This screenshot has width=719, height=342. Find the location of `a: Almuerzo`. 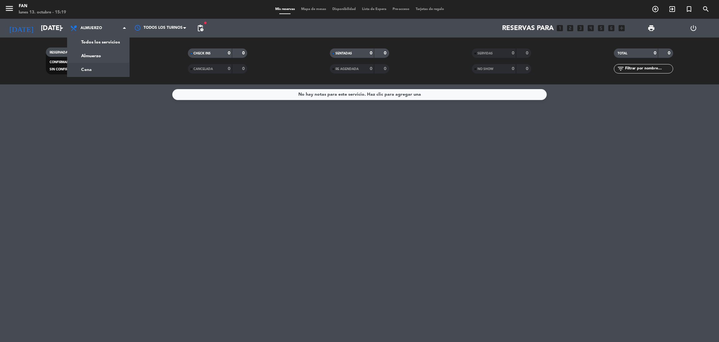

a: Almuerzo is located at coordinates (98, 56).